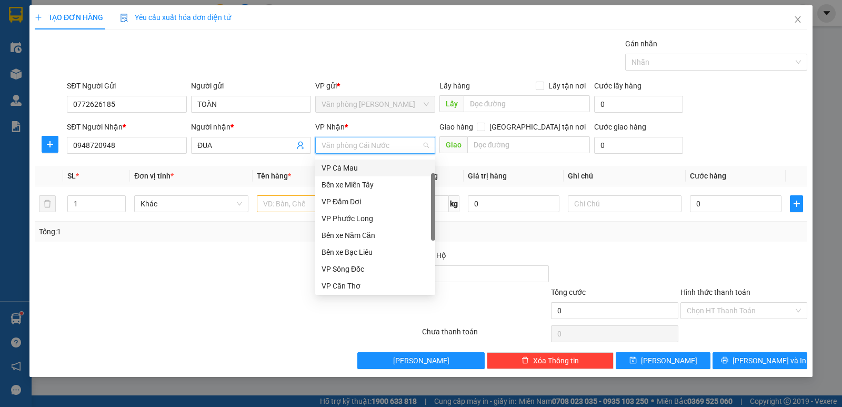 The height and width of the screenshot is (407, 842). Describe the element at coordinates (455, 86) in the screenshot. I see `span: Lấy hàng` at that location.